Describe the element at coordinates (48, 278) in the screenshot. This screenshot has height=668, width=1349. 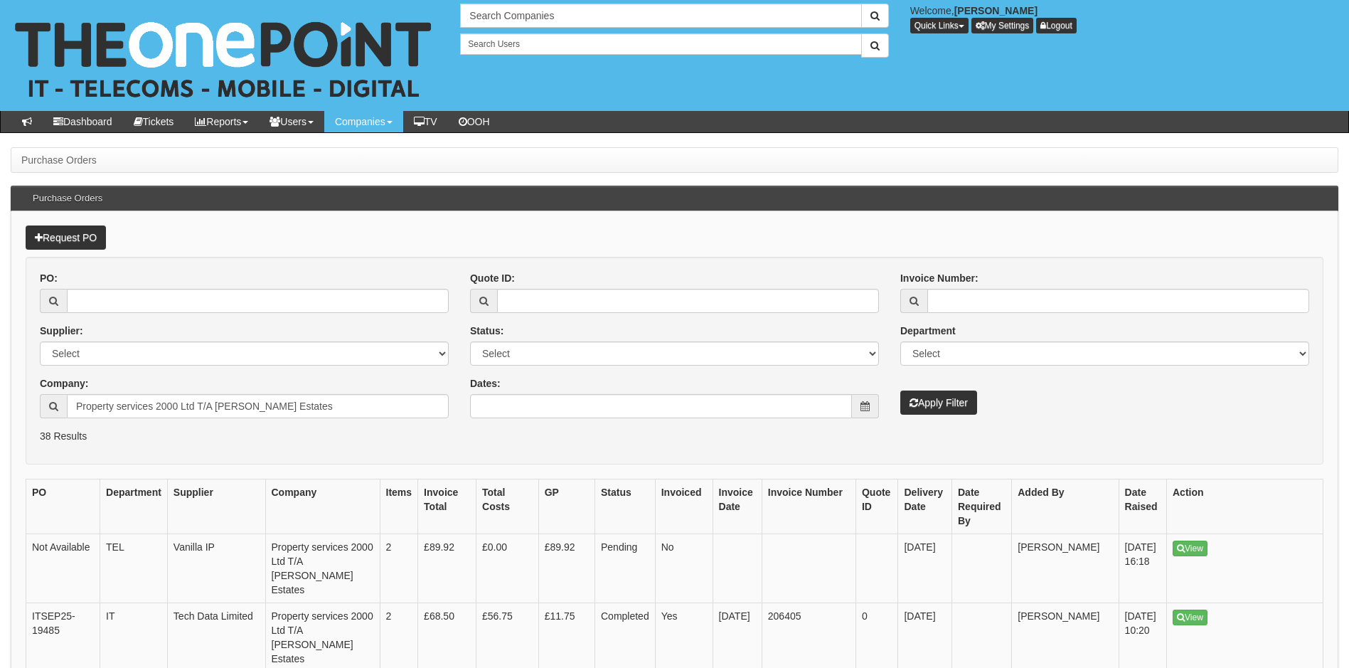
I see `label: PO:` at that location.